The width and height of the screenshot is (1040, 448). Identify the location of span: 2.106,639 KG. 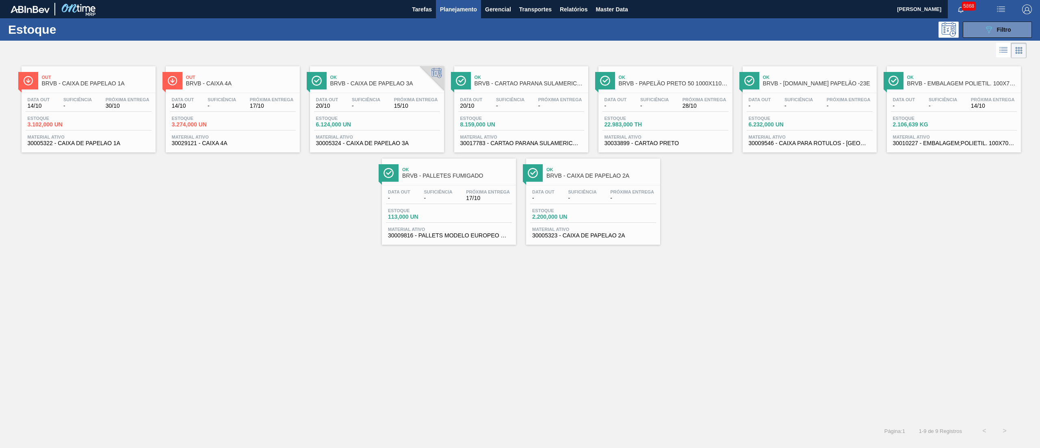
(921, 124).